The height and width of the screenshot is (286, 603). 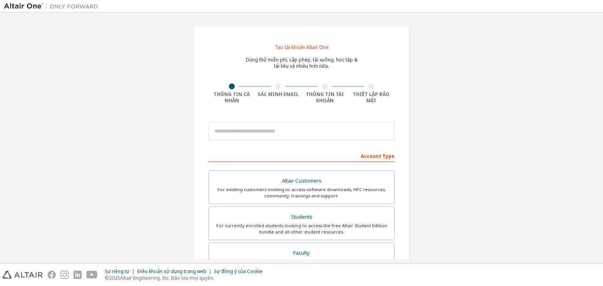 What do you see at coordinates (301, 229) in the screenshot?
I see `div: For currently enrolled students looking to access the free Altair Student Edition bundle and all ...` at bounding box center [301, 229].